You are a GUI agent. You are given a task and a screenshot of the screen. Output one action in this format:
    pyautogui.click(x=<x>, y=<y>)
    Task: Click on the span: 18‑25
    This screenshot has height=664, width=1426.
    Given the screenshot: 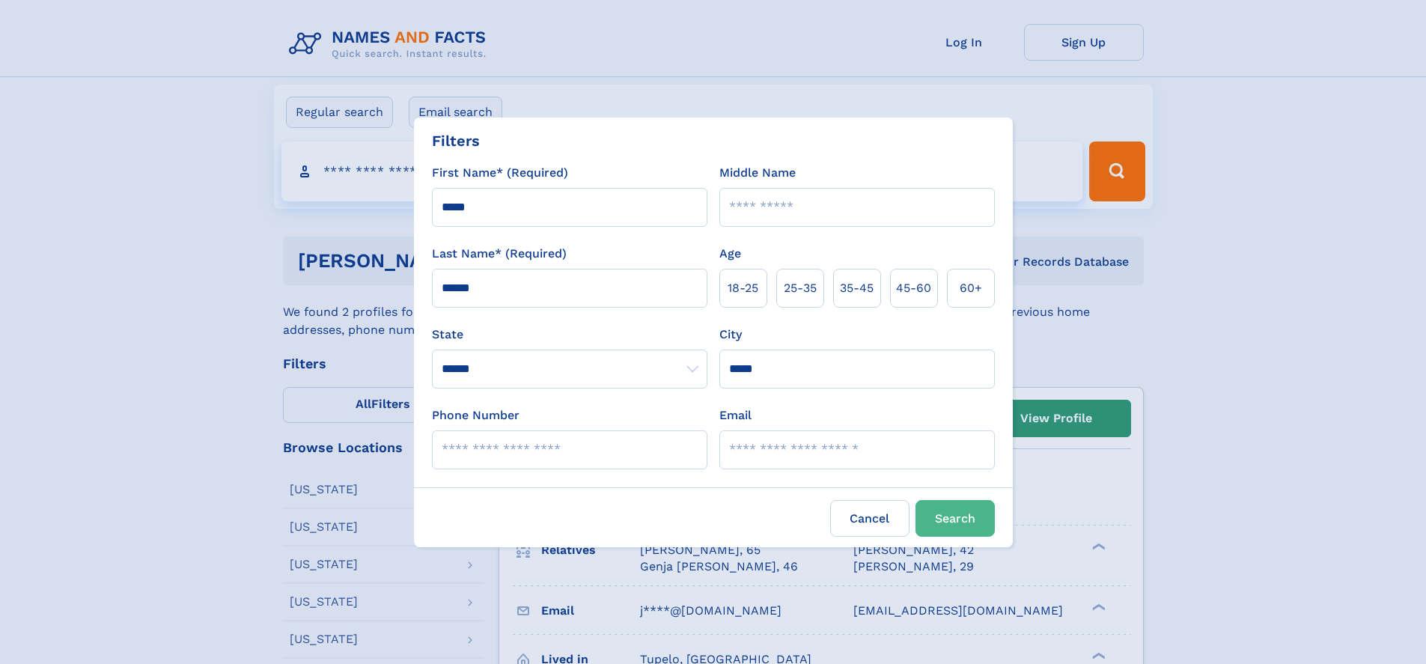 What is the action you would take?
    pyautogui.click(x=743, y=288)
    